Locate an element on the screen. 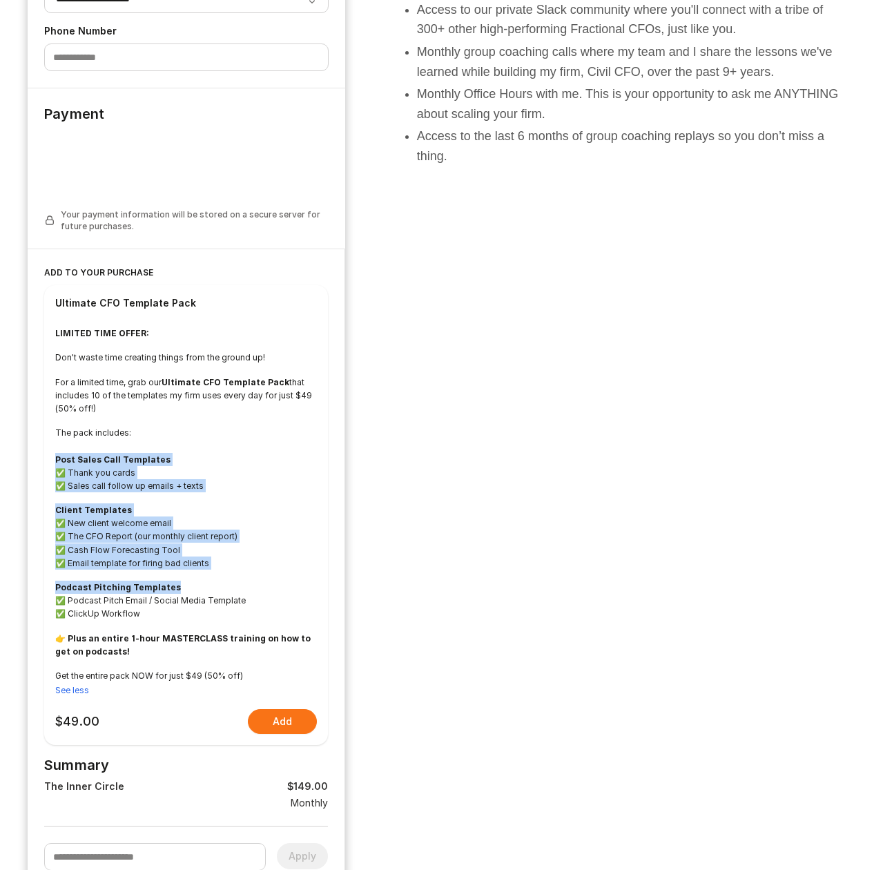  button: See less is located at coordinates (72, 691).